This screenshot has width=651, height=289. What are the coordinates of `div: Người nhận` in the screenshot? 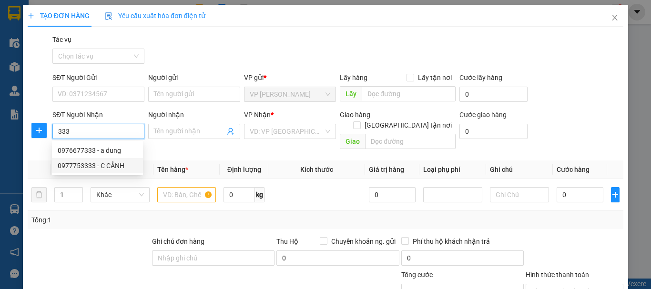 It's located at (194, 115).